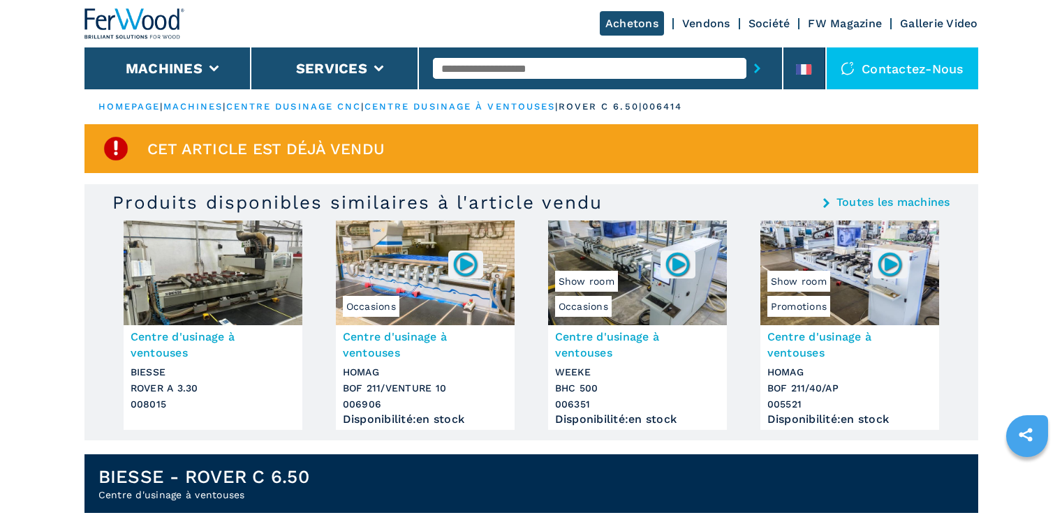 The image size is (1062, 515). I want to click on a: Vendons, so click(706, 23).